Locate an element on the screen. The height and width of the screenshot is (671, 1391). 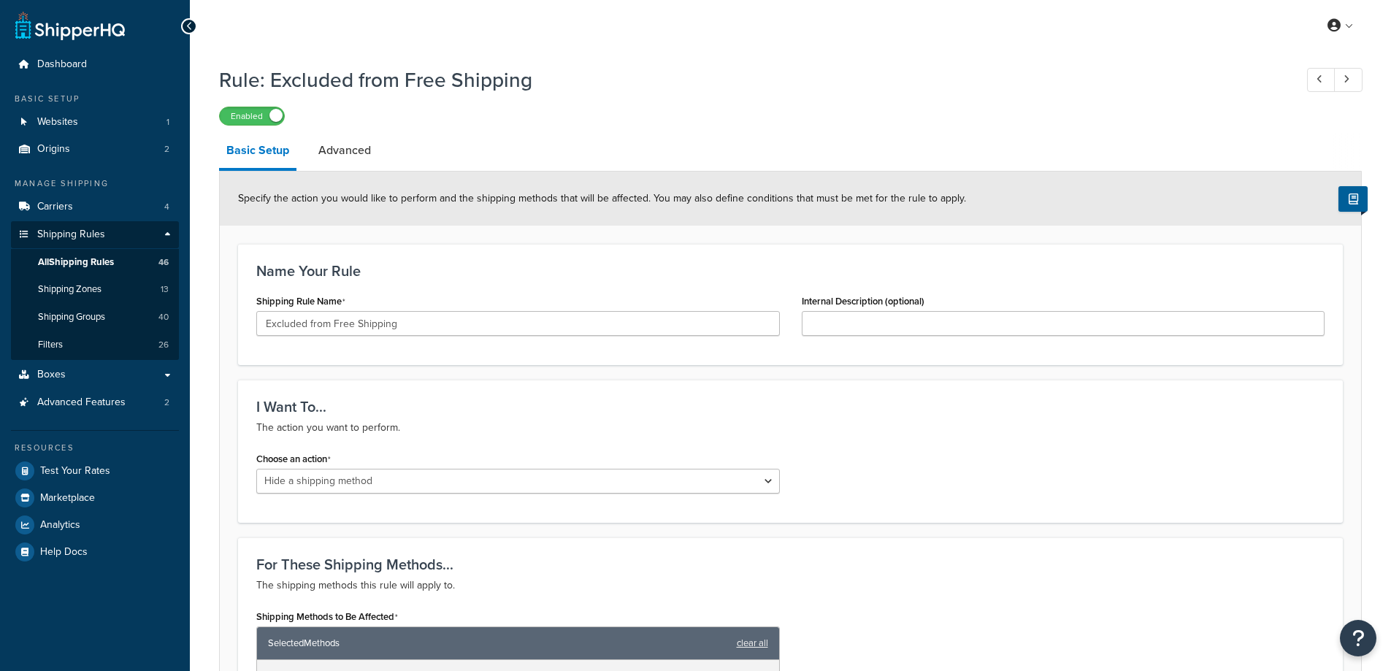
li: Boxes is located at coordinates (95, 375).